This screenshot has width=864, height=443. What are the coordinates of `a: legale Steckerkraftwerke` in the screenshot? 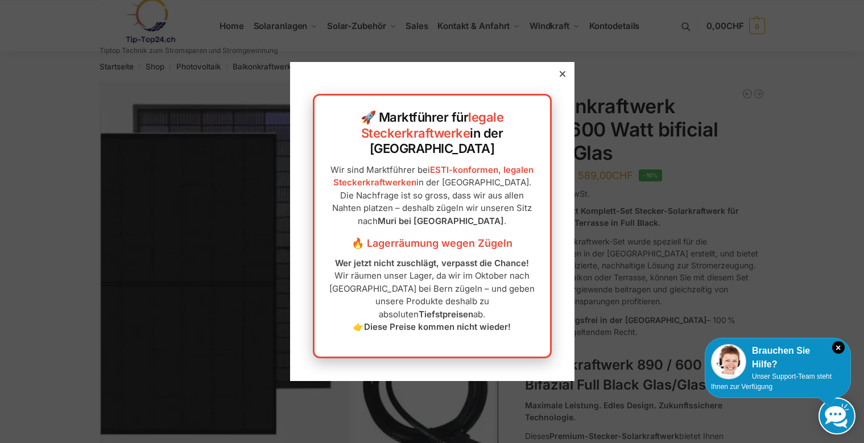 It's located at (432, 125).